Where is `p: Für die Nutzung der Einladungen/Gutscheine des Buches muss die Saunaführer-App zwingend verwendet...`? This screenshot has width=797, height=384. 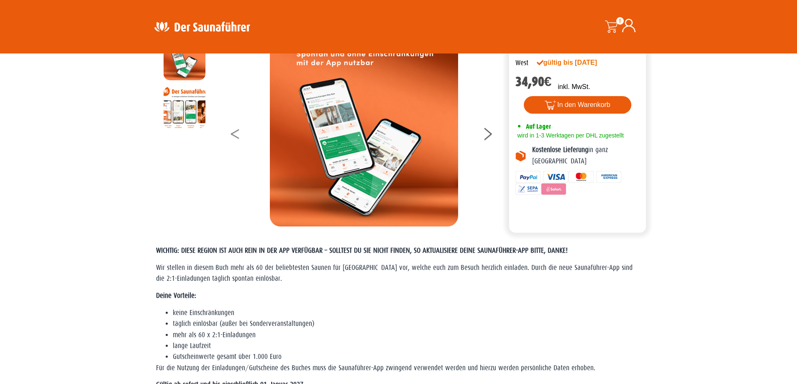 p: Für die Nutzung der Einladungen/Gutscheine des Buches muss die Saunaführer-App zwingend verwendet... is located at coordinates (399, 368).